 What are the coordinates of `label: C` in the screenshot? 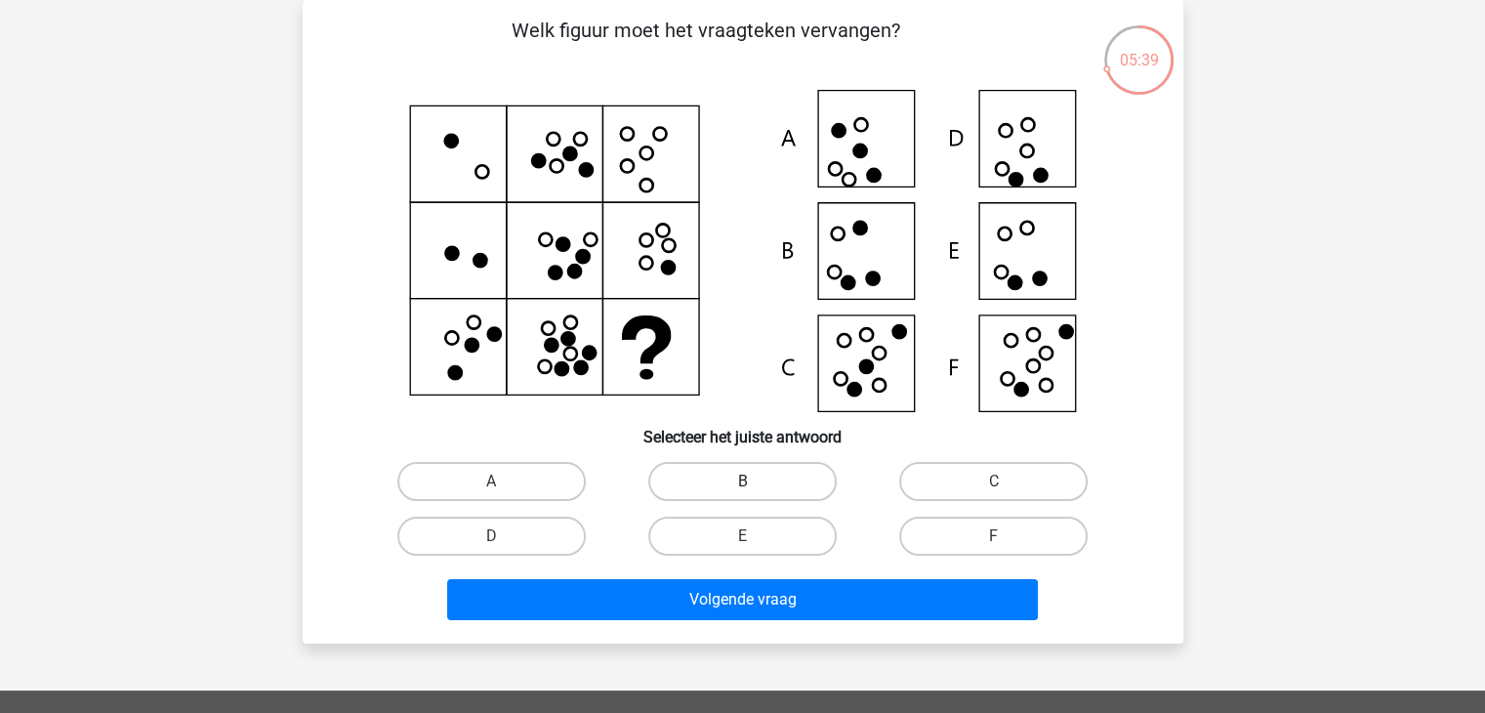 It's located at (993, 481).